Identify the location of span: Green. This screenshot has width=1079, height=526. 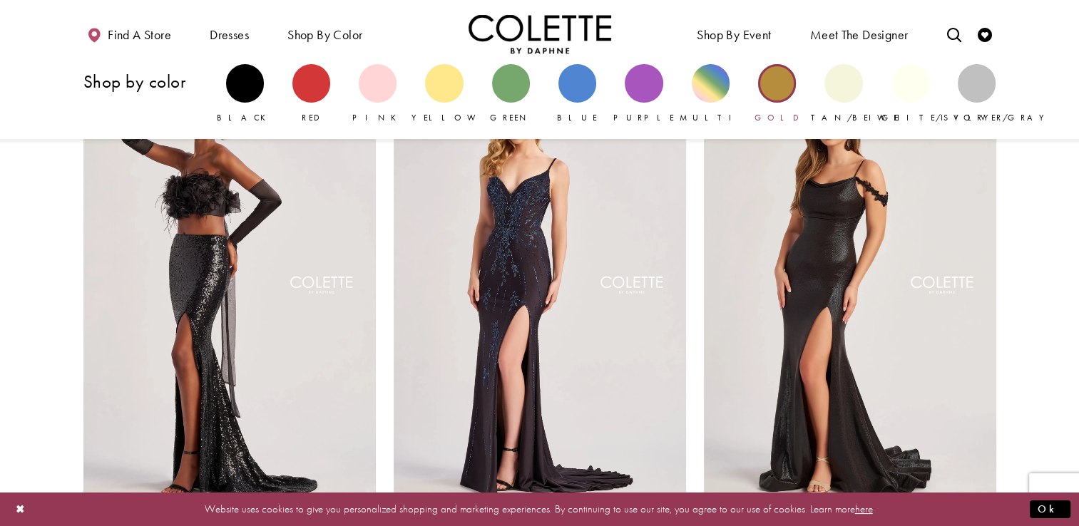
(511, 118).